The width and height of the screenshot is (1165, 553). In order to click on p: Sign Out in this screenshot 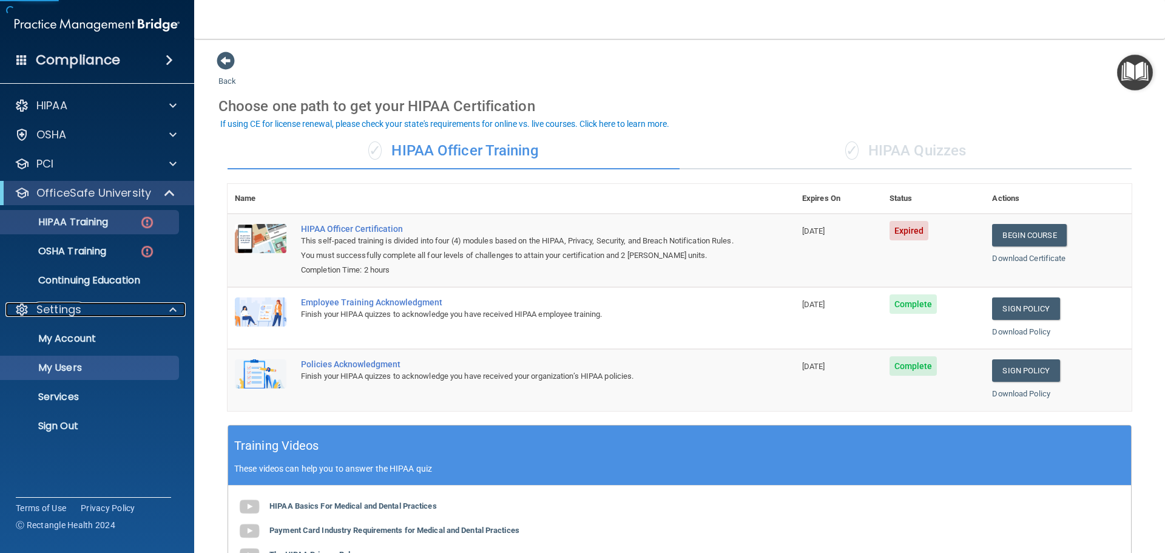, I will do `click(90, 426)`.